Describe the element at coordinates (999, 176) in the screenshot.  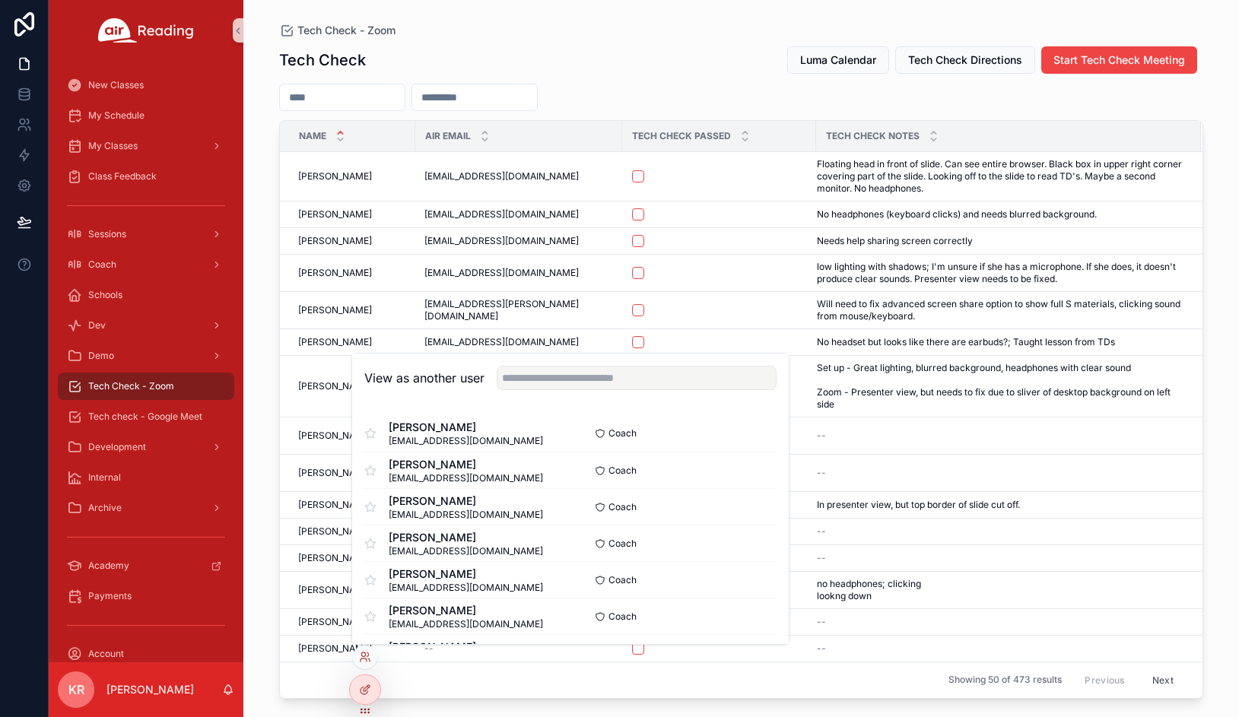
I see `span: Floating head in front of slide. Can see entire browser. Black box in upper right corner covering...` at that location.